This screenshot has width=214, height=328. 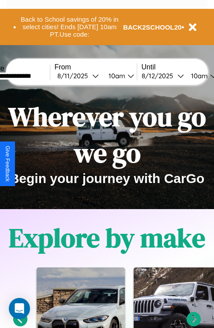 What do you see at coordinates (119, 76) in the screenshot?
I see `button: 10am` at bounding box center [119, 76].